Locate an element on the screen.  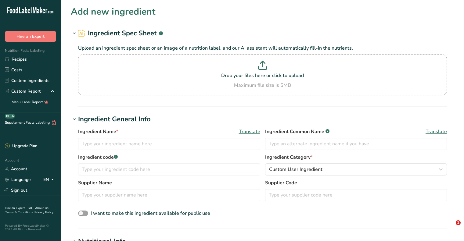
label: Supplier Code is located at coordinates (356, 183).